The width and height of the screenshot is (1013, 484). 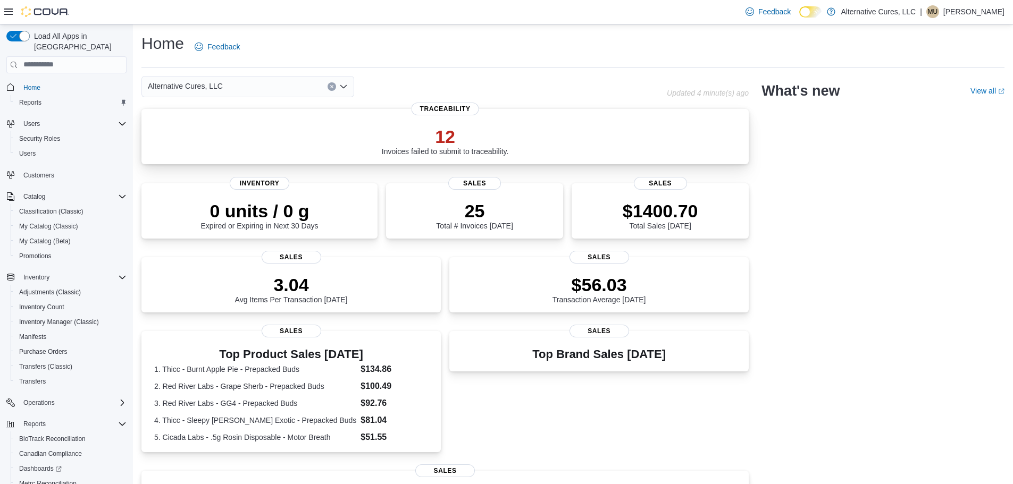 What do you see at coordinates (660, 211) in the screenshot?
I see `p: $1400.70` at bounding box center [660, 211].